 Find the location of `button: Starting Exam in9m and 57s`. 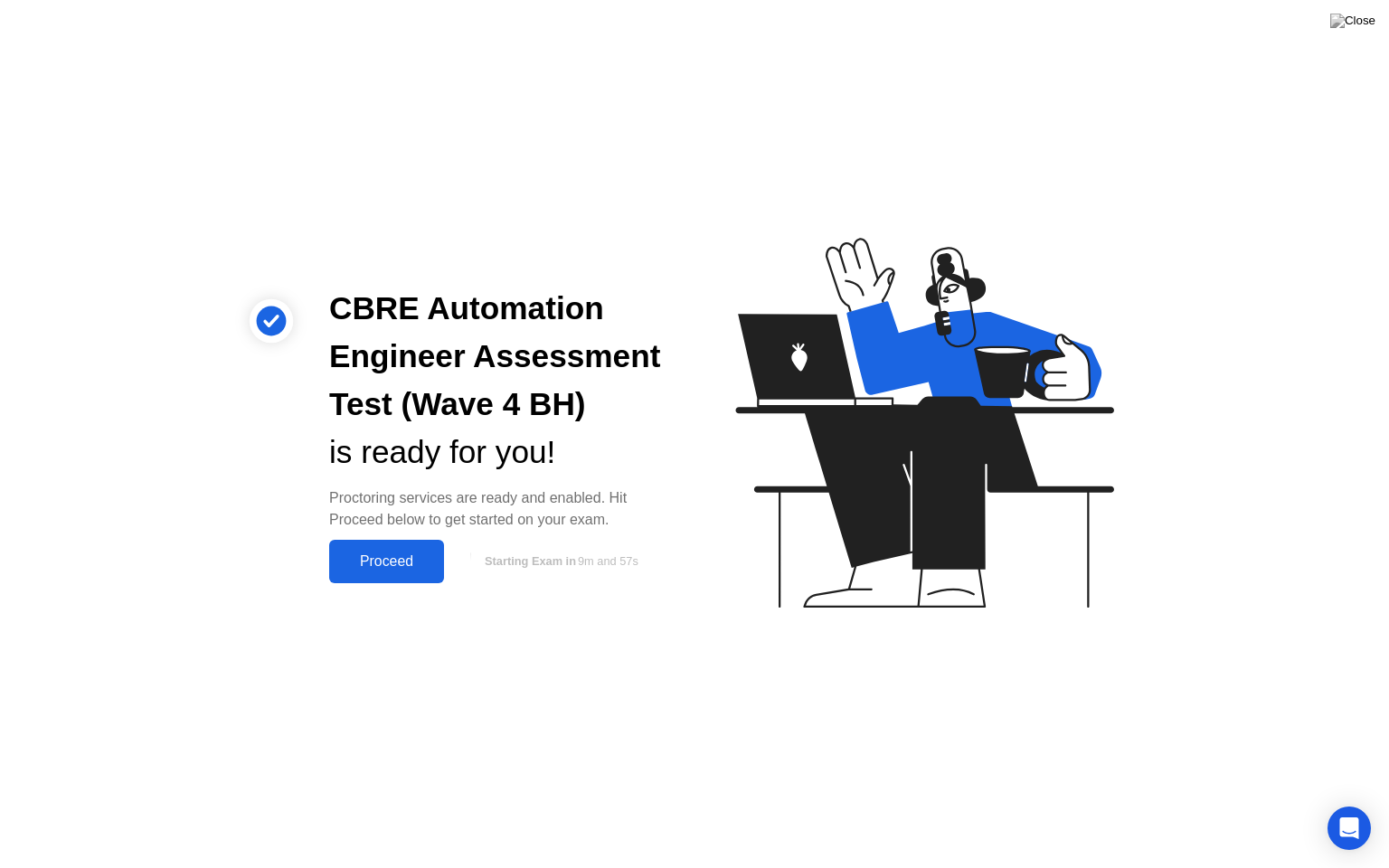

button: Starting Exam in9m and 57s is located at coordinates (559, 561).